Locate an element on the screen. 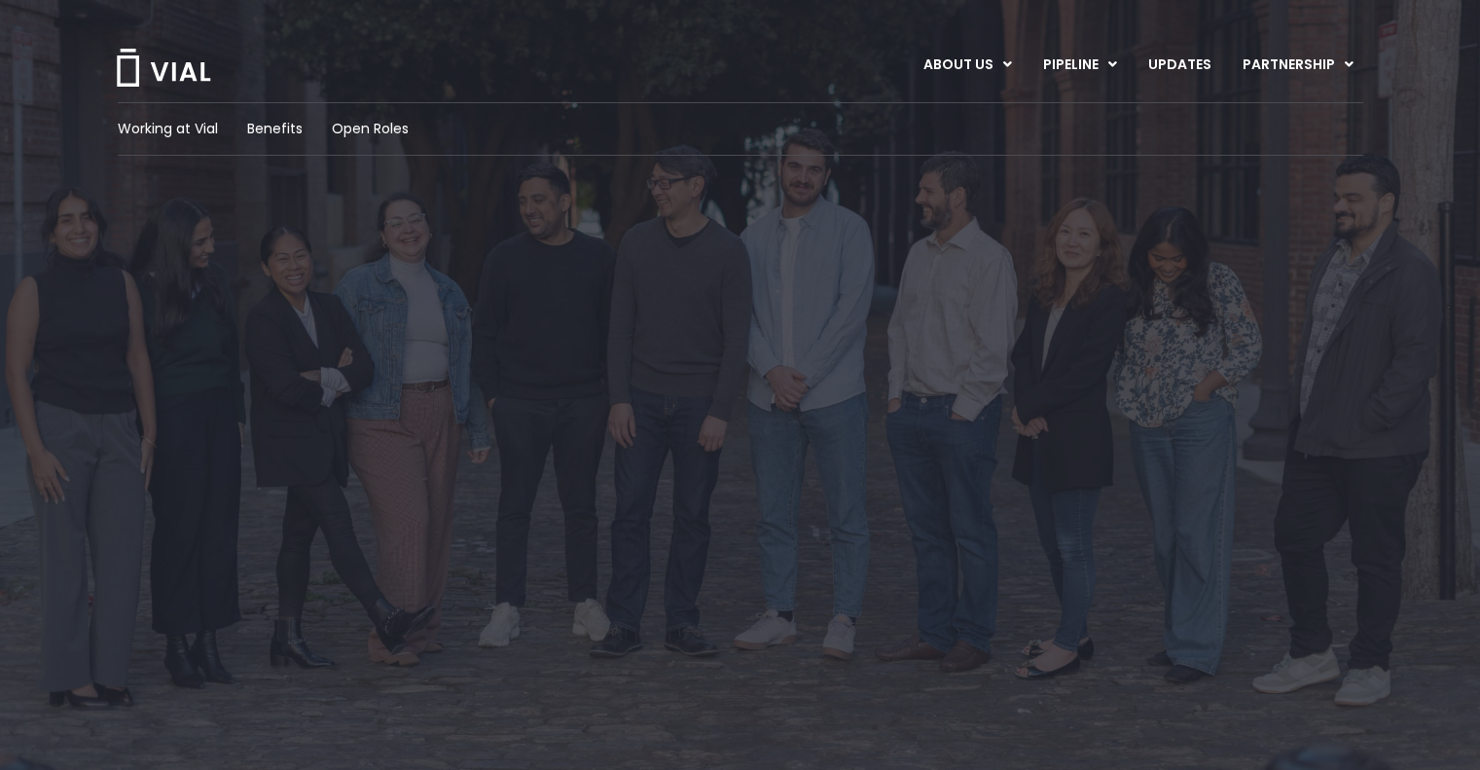  span: Benefits is located at coordinates (274, 128).